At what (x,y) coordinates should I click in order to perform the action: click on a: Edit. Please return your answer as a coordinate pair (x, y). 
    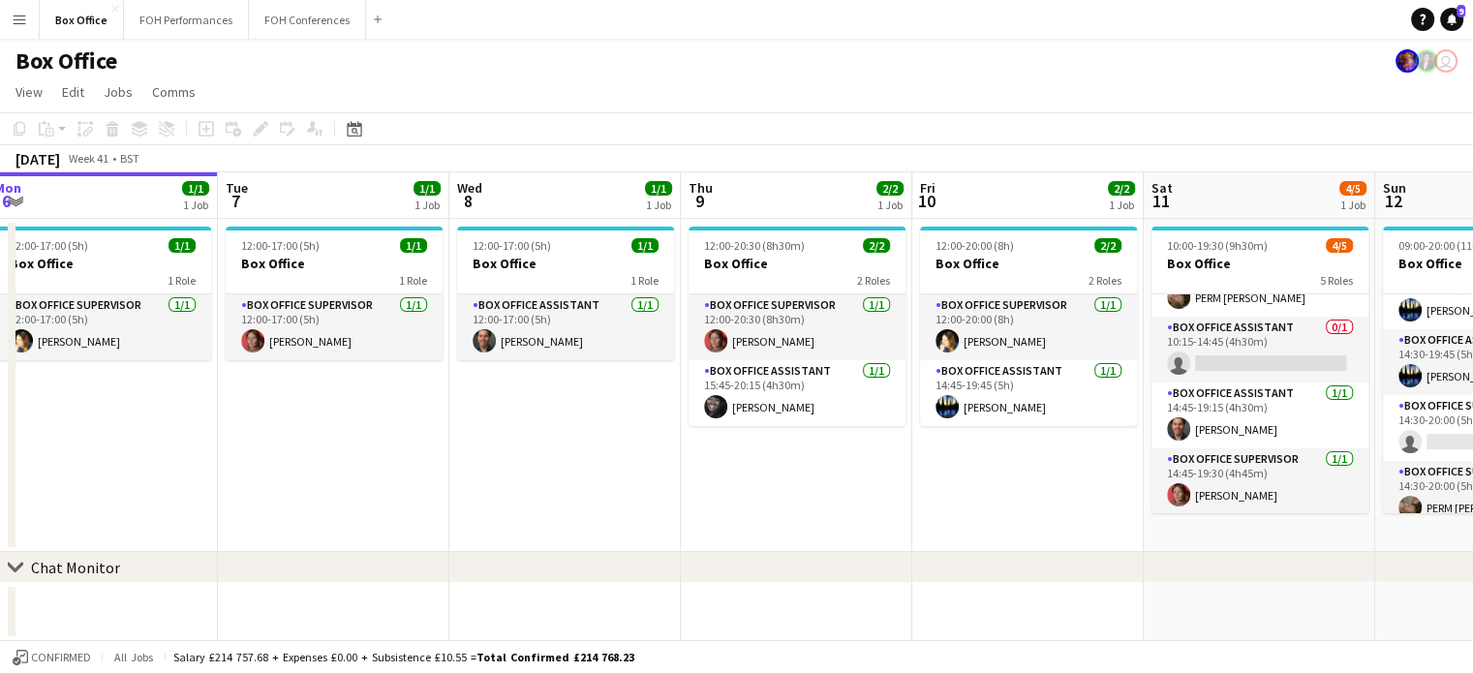
    Looking at the image, I should click on (73, 92).